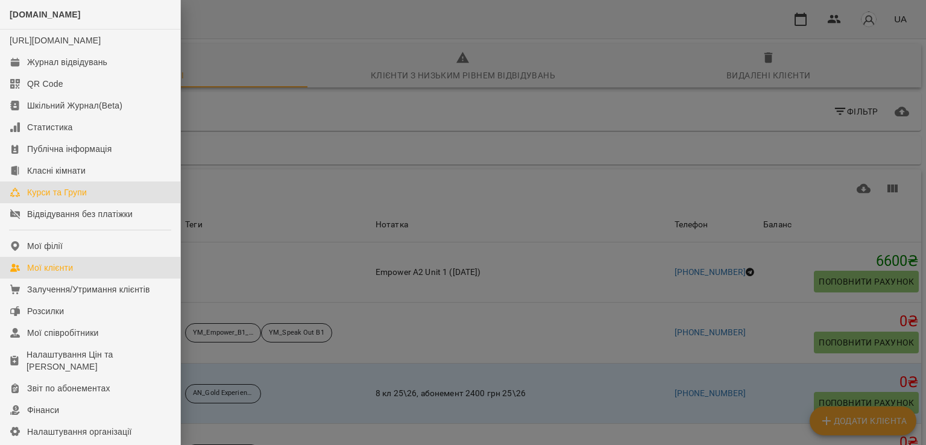 The image size is (926, 445). I want to click on div: Журнал відвідувань, so click(67, 62).